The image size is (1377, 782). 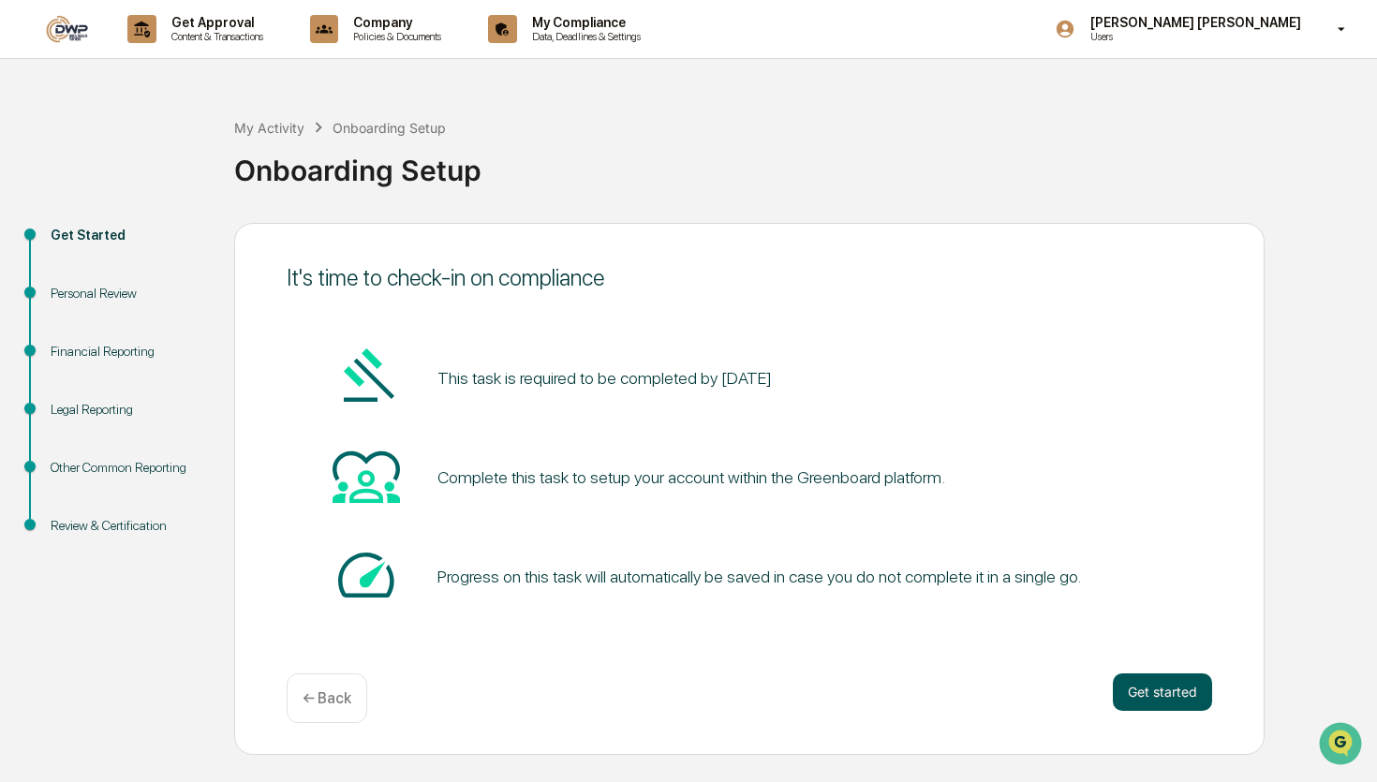 What do you see at coordinates (1167, 37) in the screenshot?
I see `p: Users` at bounding box center [1167, 37].